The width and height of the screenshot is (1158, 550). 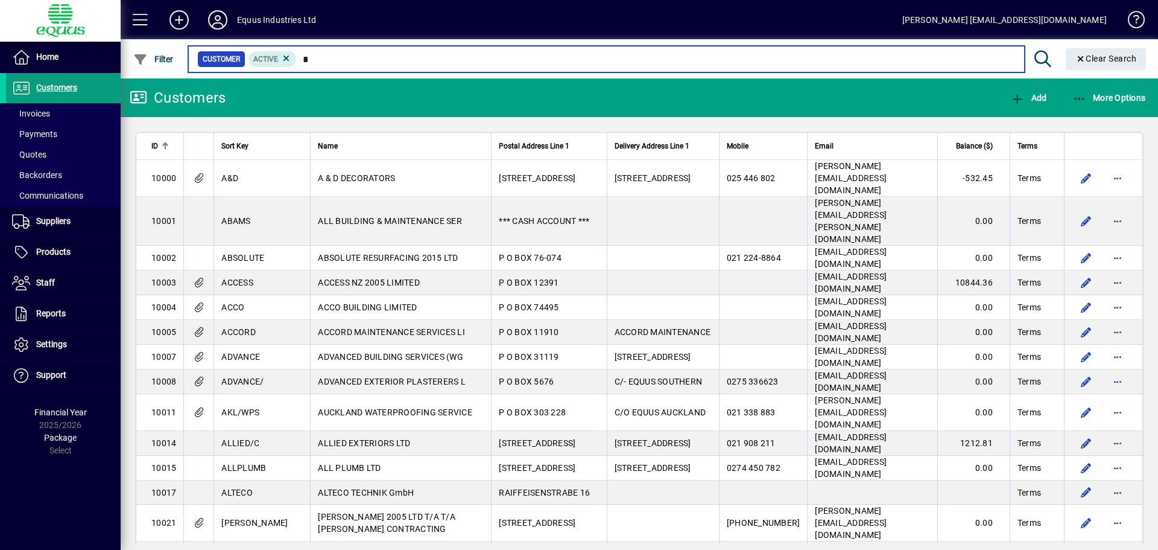 I want to click on span: ALL PLUMB LTD, so click(x=349, y=467).